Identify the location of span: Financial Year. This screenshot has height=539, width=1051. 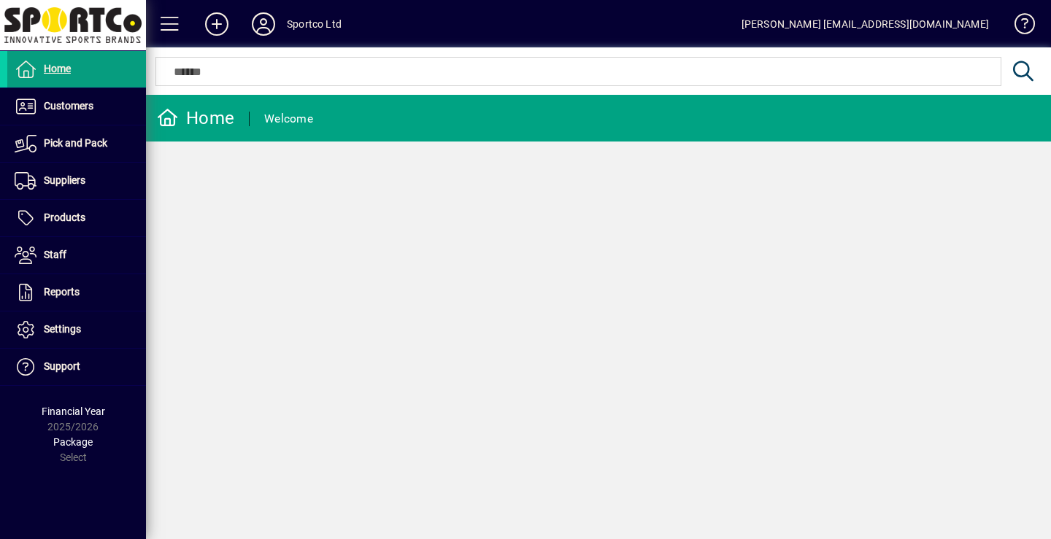
(73, 411).